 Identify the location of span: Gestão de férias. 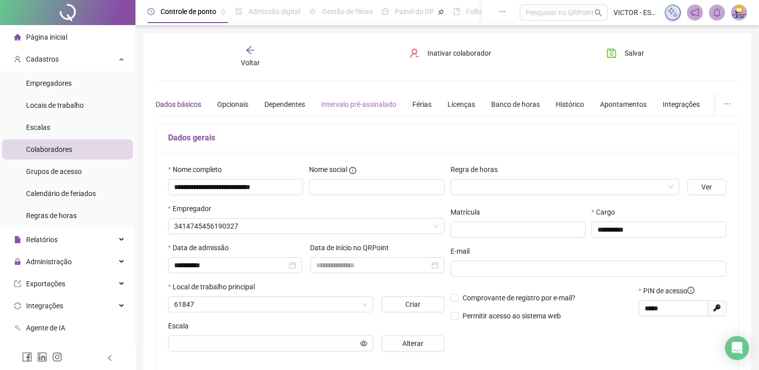
(347, 12).